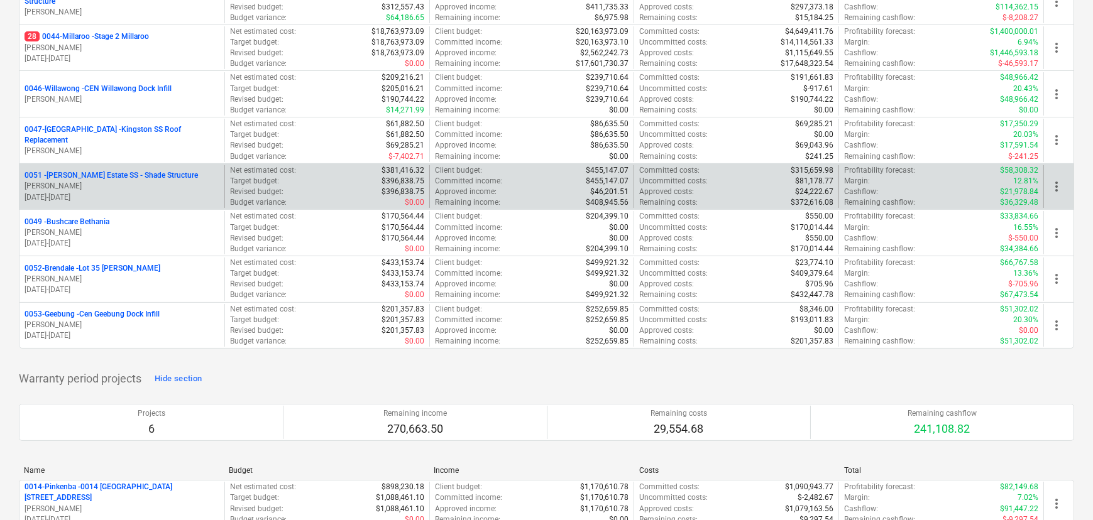 The width and height of the screenshot is (1093, 520). What do you see at coordinates (809, 31) in the screenshot?
I see `p: $4,649,411.76` at bounding box center [809, 31].